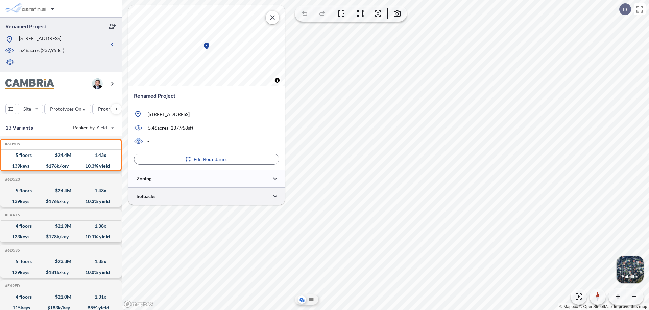 Image resolution: width=649 pixels, height=310 pixels. Describe the element at coordinates (30, 109) in the screenshot. I see `button: Site` at that location.